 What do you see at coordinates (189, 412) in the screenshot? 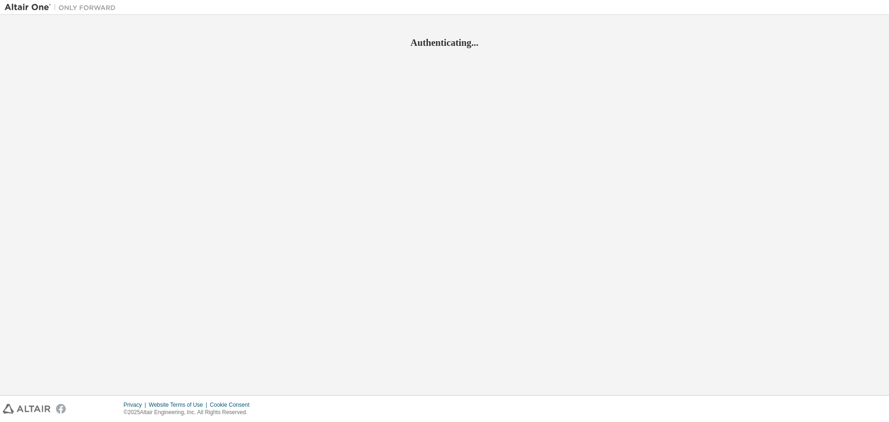
I see `p: © 2025 Altair Engineering, Inc. All Rights Reserved.` at bounding box center [189, 412].